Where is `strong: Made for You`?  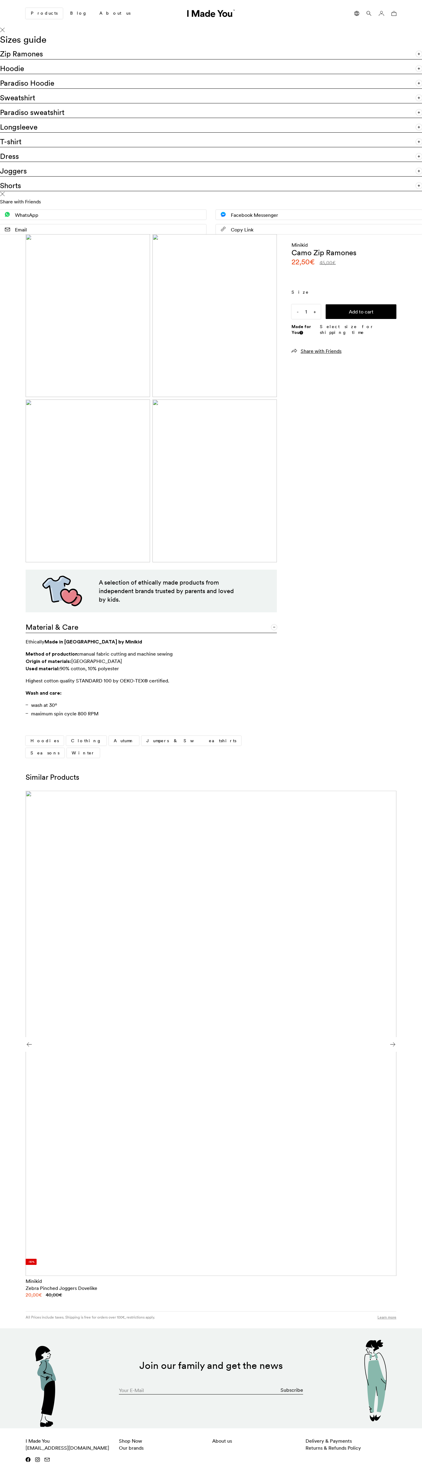
strong: Made for You is located at coordinates (301, 330).